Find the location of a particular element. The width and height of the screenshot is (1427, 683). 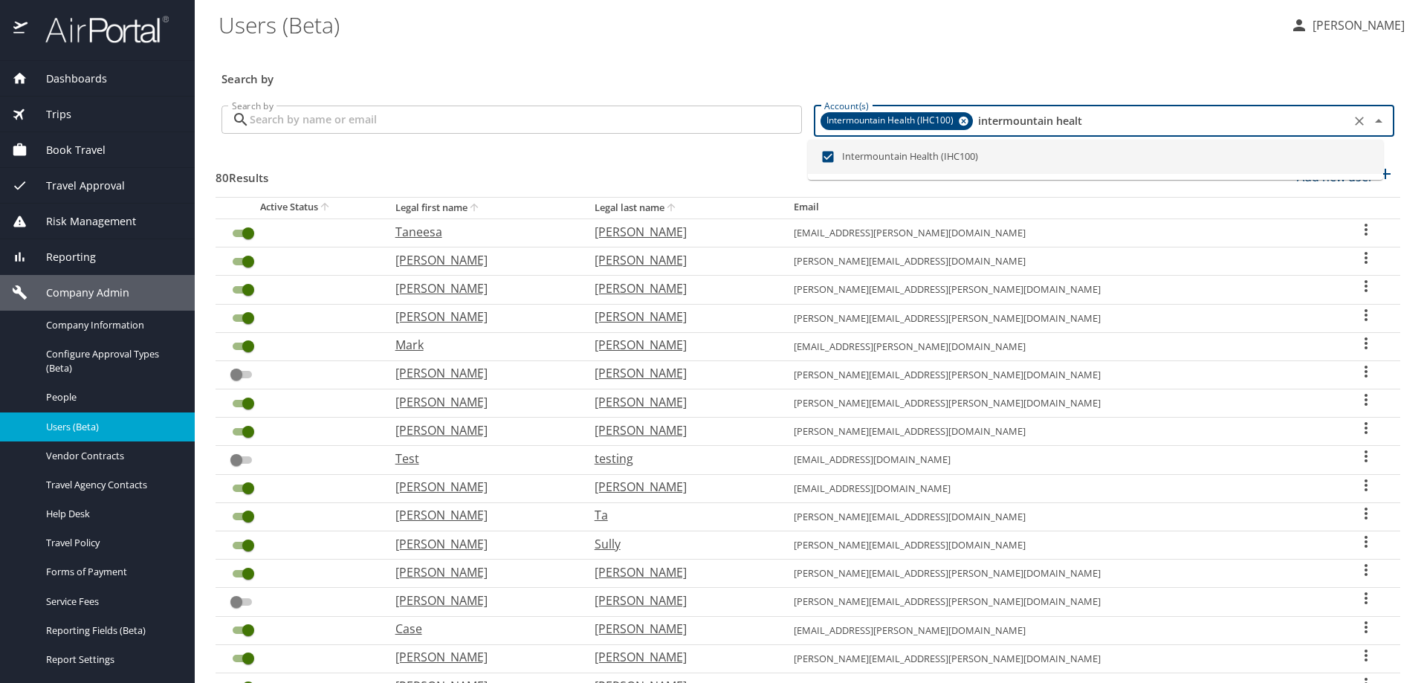

p: Ta is located at coordinates (679, 515).